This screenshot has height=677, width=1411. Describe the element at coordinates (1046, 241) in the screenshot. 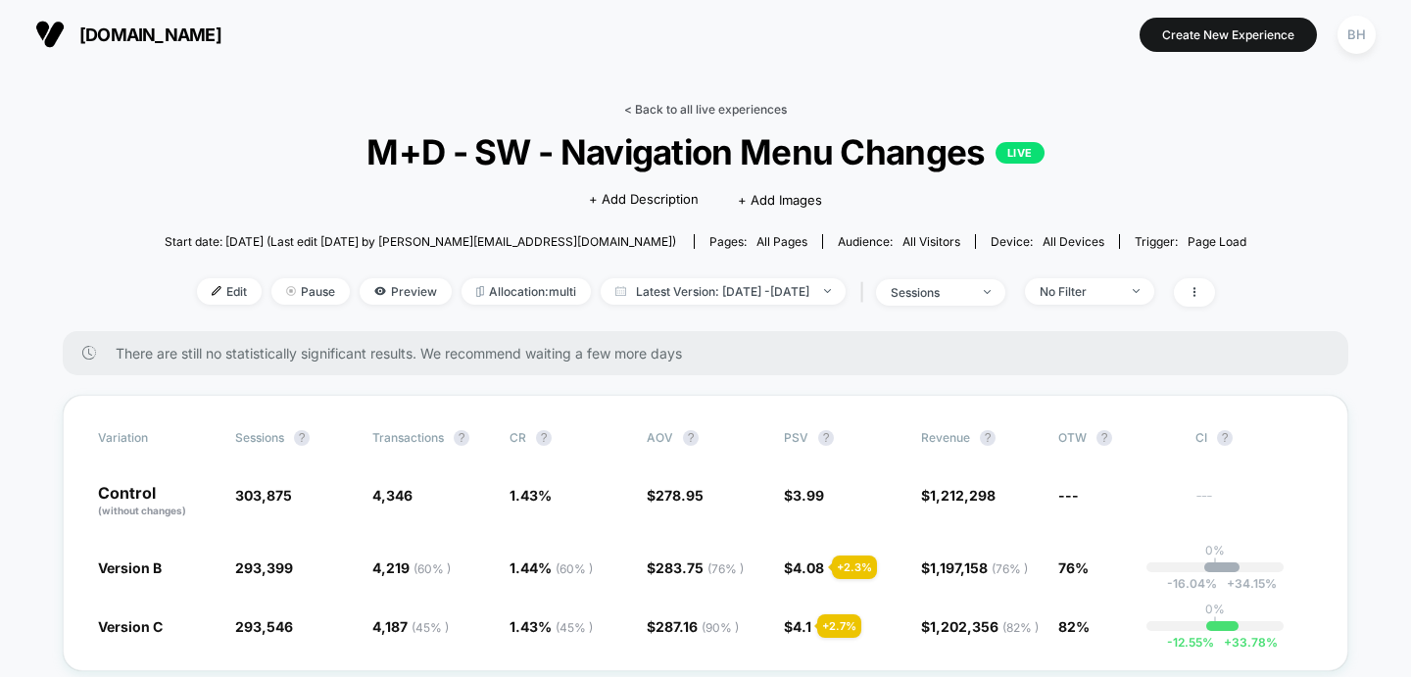

I see `span: Device:` at that location.